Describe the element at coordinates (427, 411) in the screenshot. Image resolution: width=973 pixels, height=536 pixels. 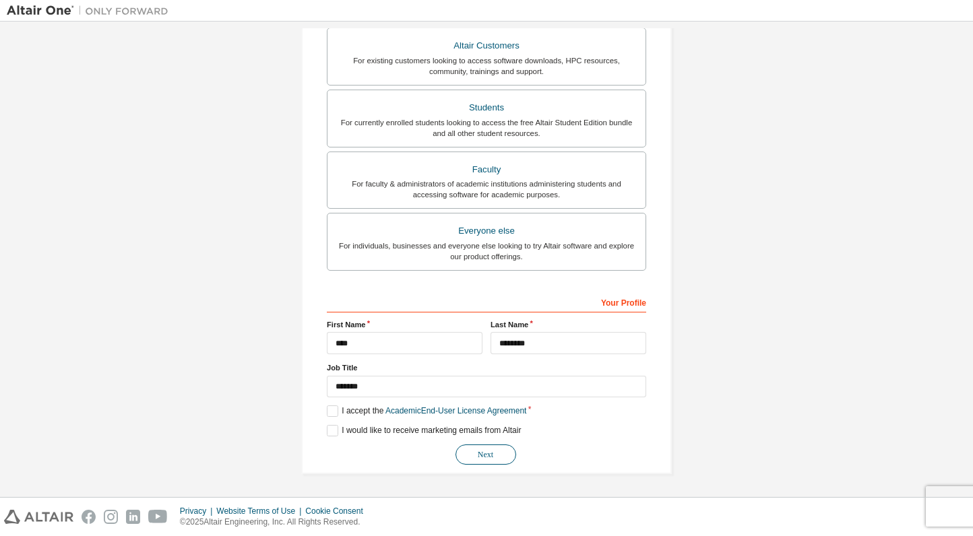
I see `label: I accept the` at that location.